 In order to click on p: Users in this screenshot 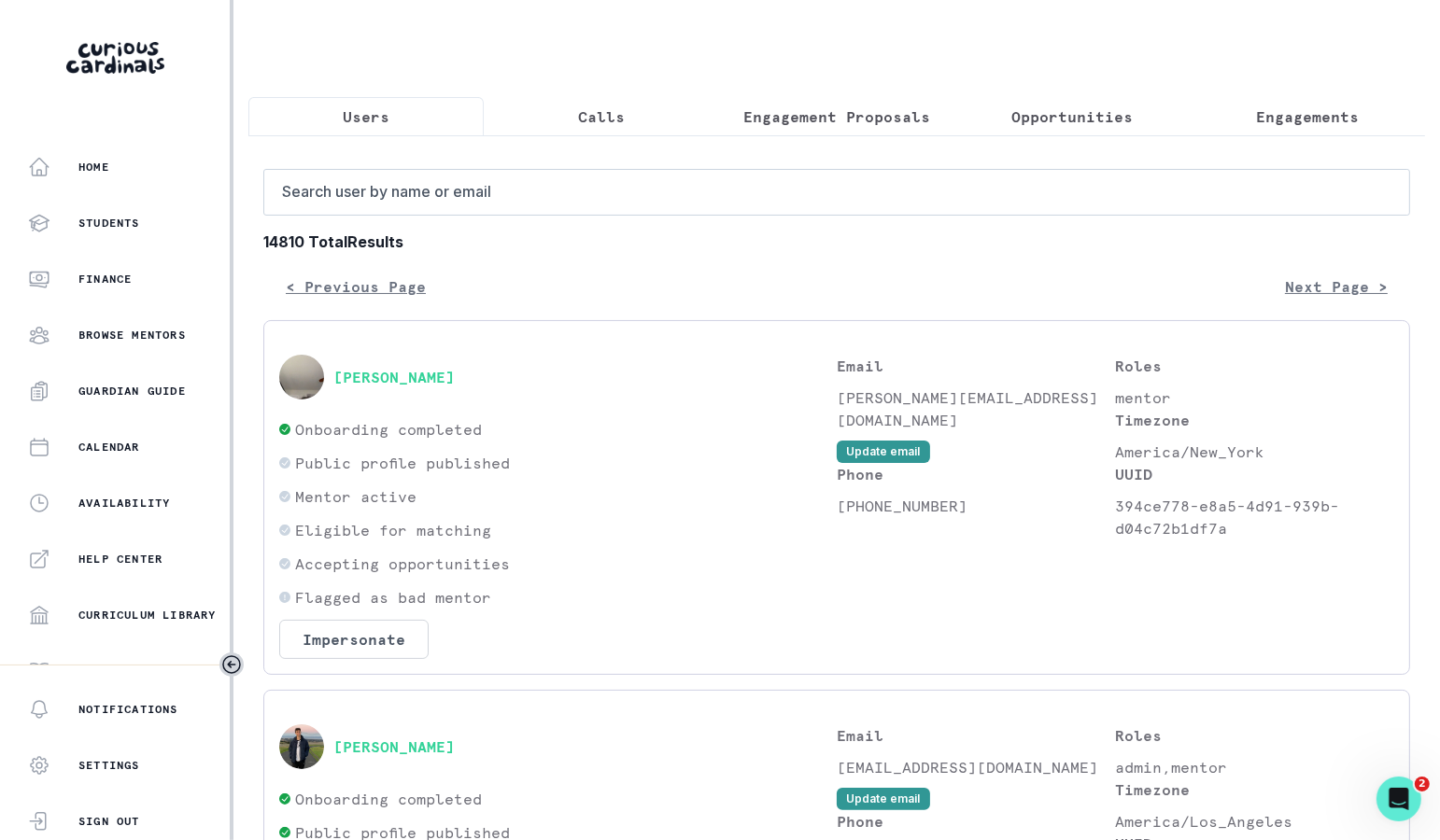, I will do `click(366, 117)`.